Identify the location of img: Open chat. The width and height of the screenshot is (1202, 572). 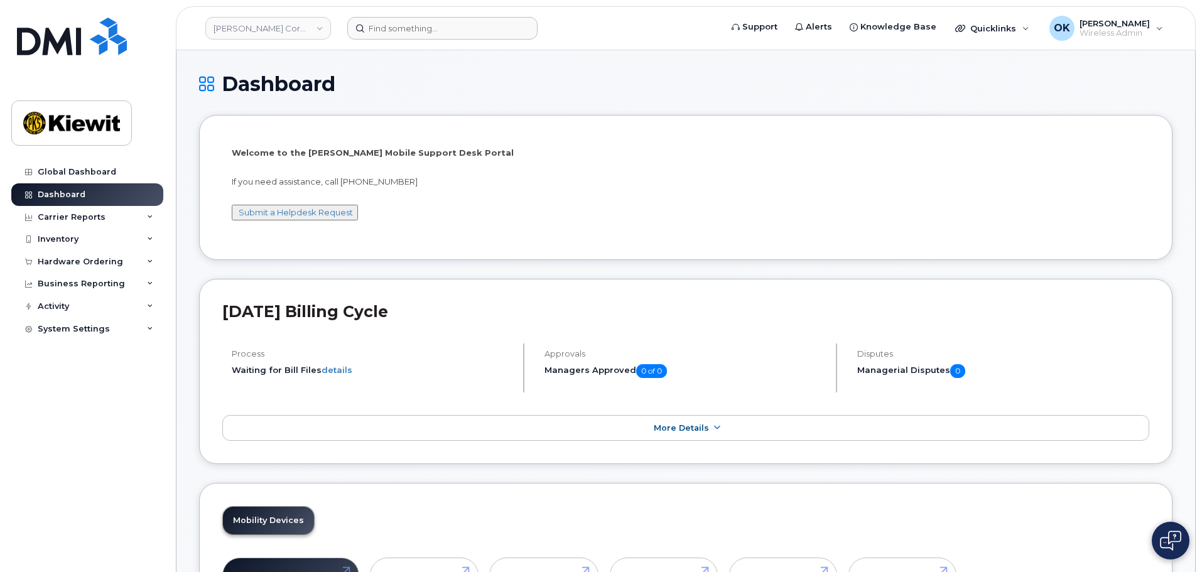
(1171, 541).